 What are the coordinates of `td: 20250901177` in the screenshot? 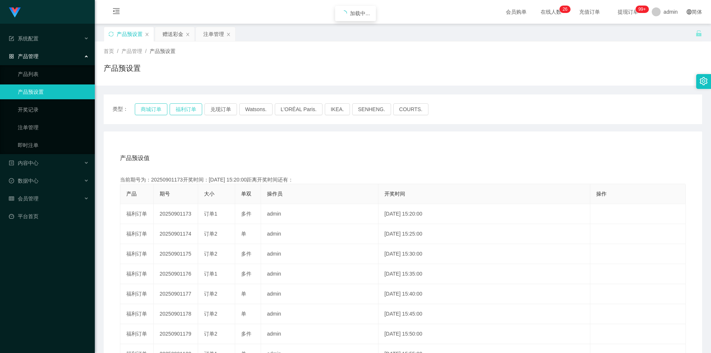 It's located at (176, 294).